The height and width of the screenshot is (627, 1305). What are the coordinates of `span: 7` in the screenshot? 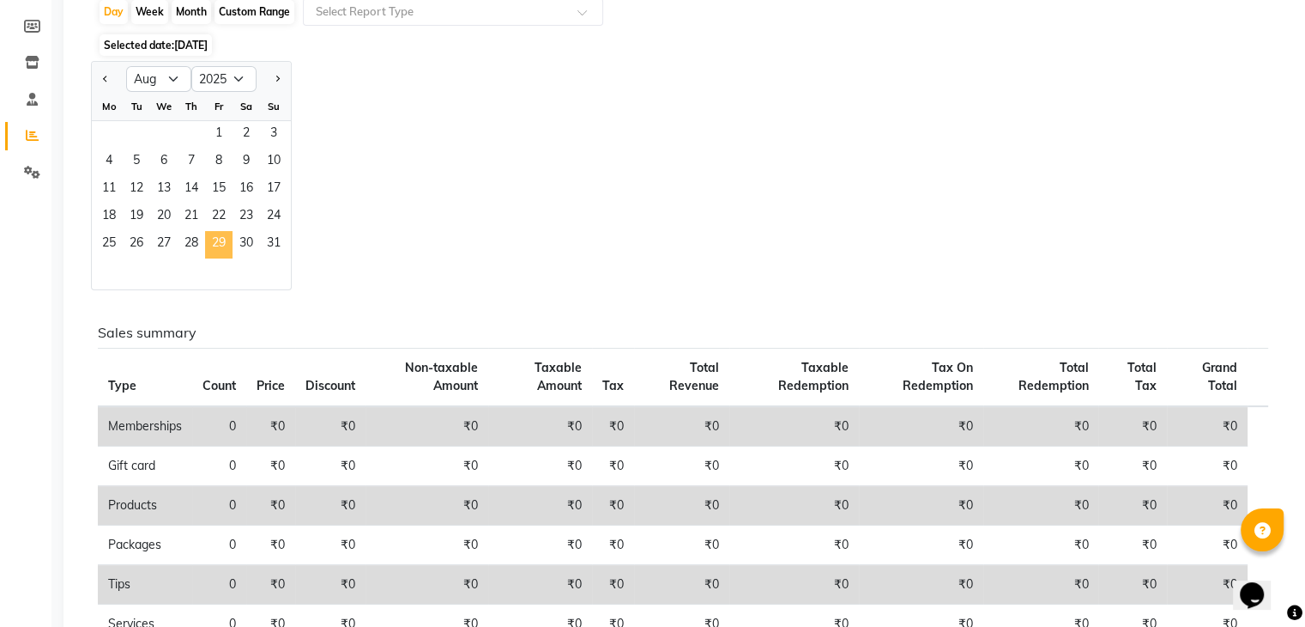 It's located at (191, 162).